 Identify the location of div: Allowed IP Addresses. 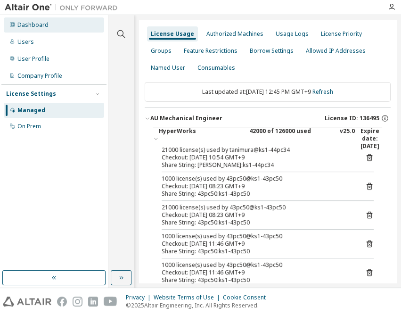
(336, 51).